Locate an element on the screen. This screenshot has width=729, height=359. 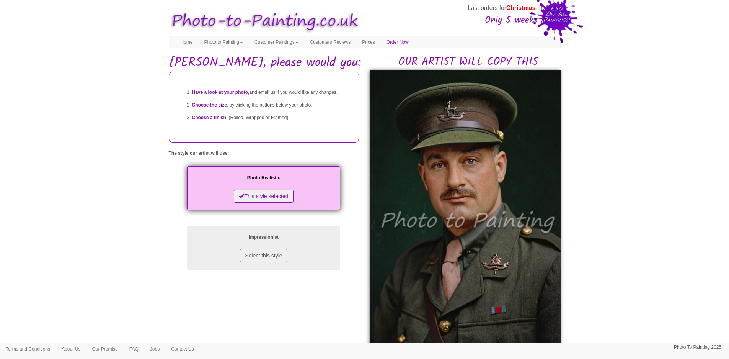
span: Have a look at your photo, is located at coordinates (221, 92).